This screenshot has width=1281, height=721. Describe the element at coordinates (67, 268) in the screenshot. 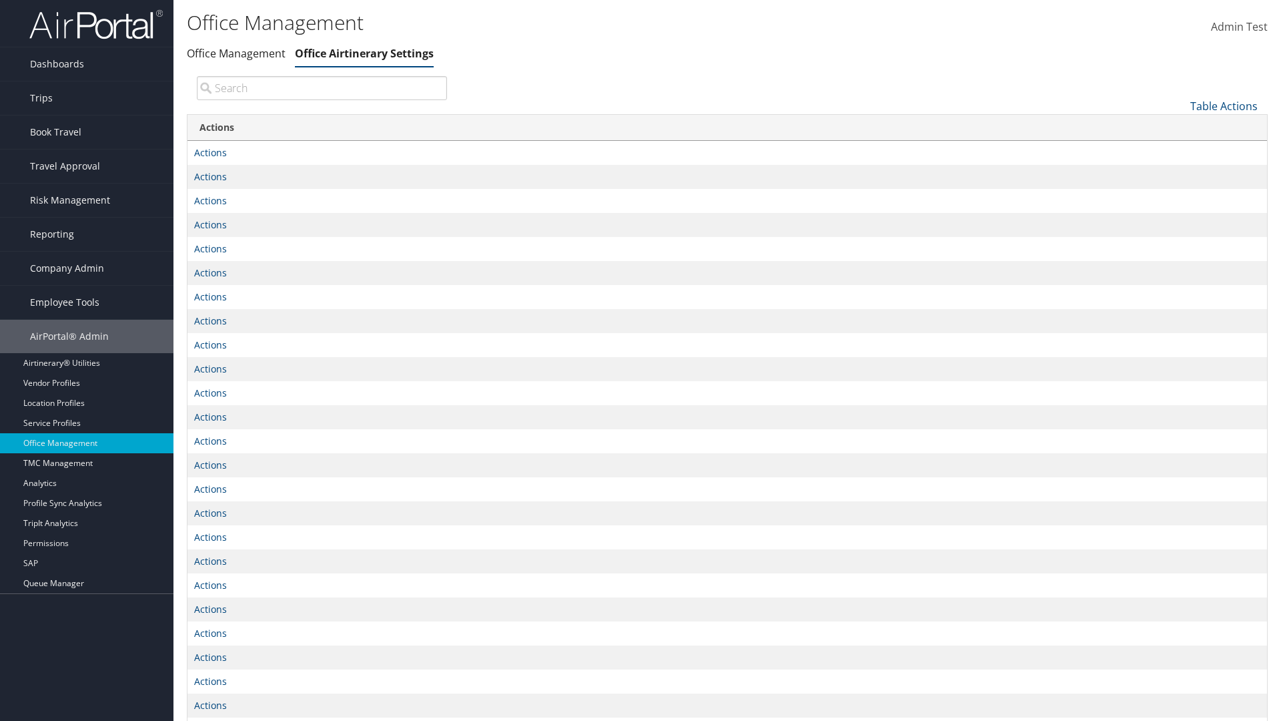

I see `span: Company Admin` at that location.